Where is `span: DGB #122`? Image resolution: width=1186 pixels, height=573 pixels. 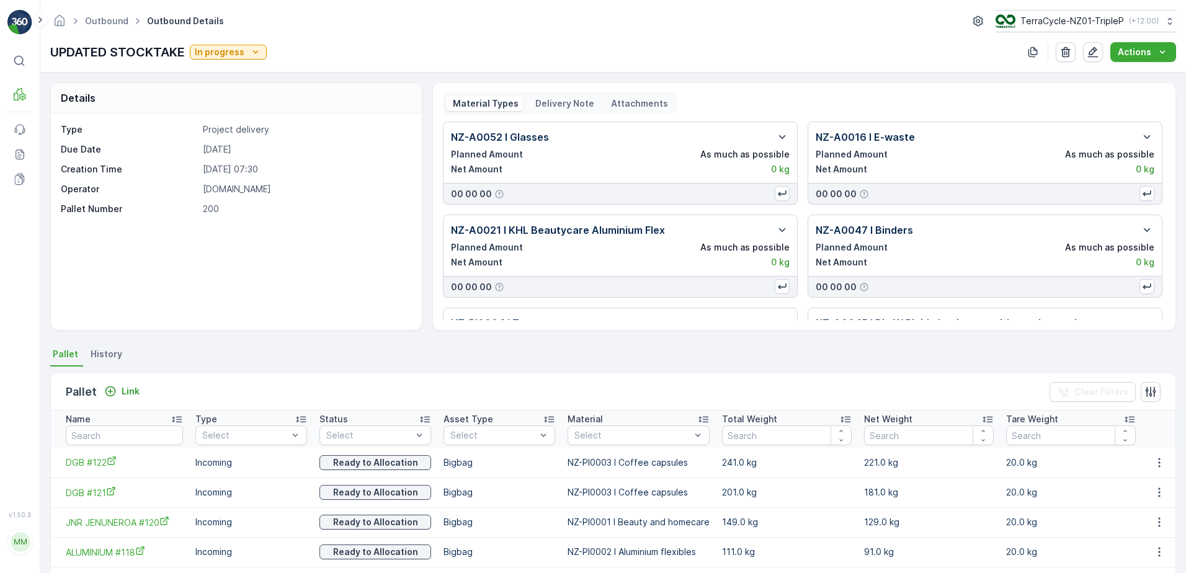 span: DGB #122 is located at coordinates (124, 462).